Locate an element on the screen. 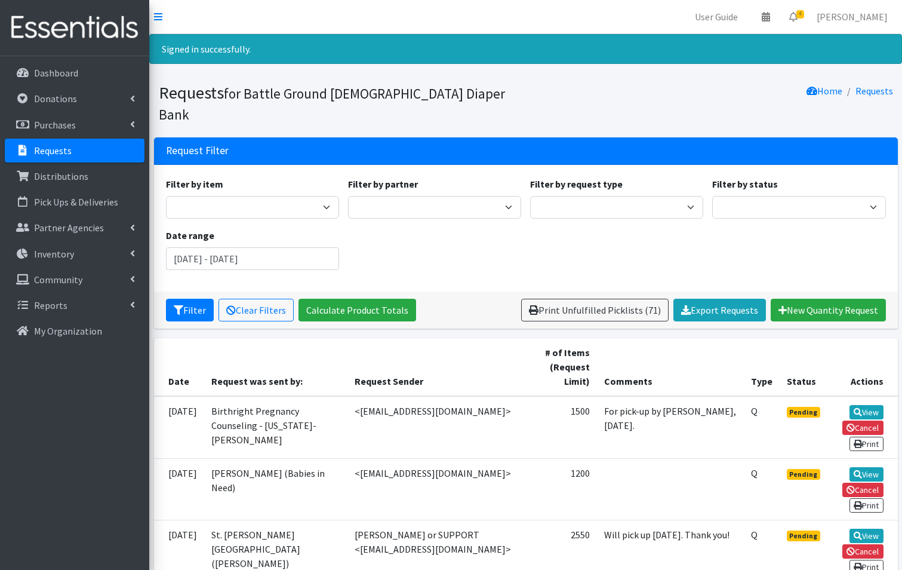 The height and width of the screenshot is (570, 902). input: January 1, 2011 - December 31, 2011 is located at coordinates (253, 259).